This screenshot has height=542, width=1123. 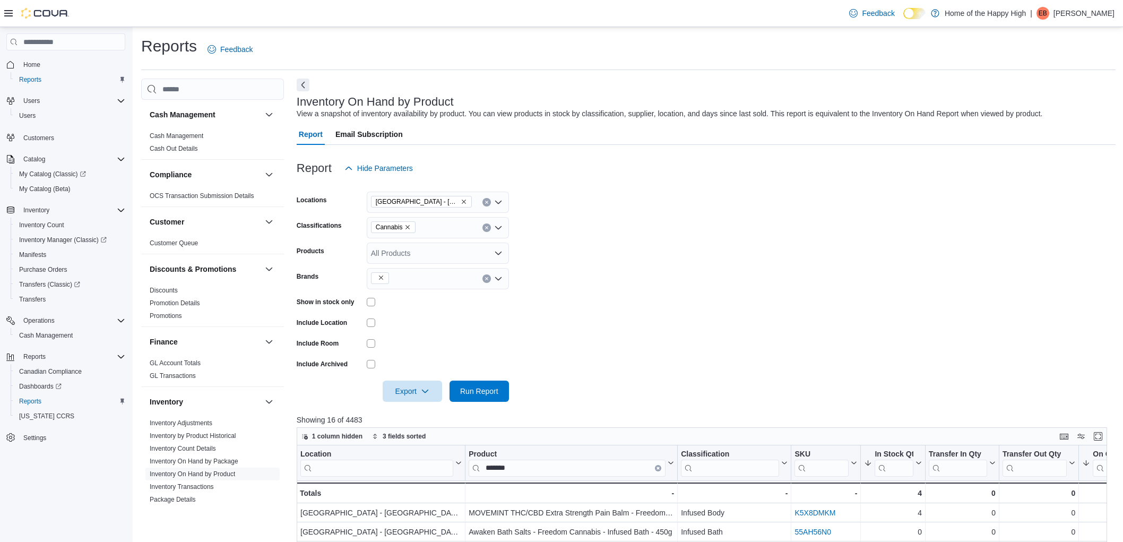 I want to click on input: Dark Mode, so click(x=915, y=13).